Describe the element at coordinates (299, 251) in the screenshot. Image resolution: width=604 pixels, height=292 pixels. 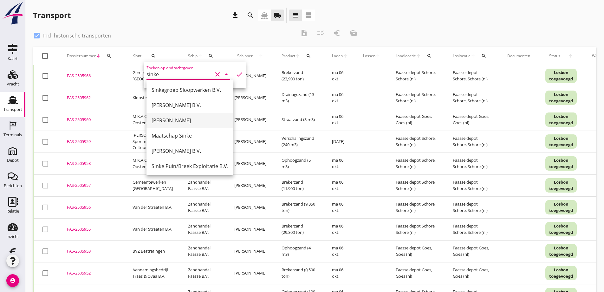
I see `td: Ophoogzand (4 m3)` at that location.